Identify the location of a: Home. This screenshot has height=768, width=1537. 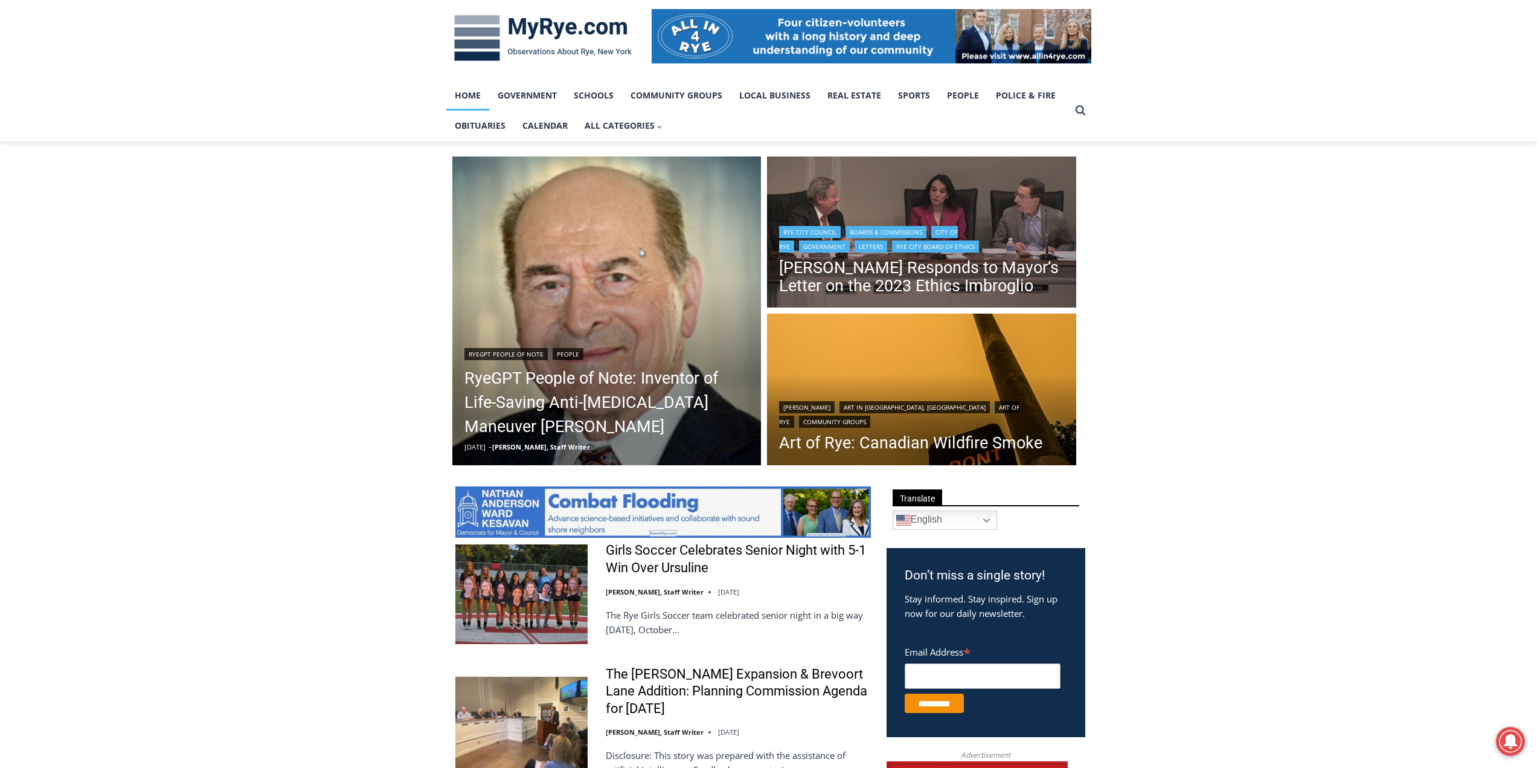
(467, 95).